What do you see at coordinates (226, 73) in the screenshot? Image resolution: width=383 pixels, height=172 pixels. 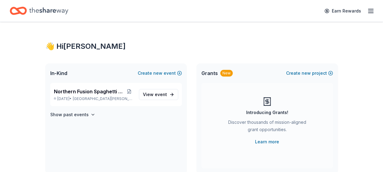 I see `div: New` at bounding box center [226, 73].